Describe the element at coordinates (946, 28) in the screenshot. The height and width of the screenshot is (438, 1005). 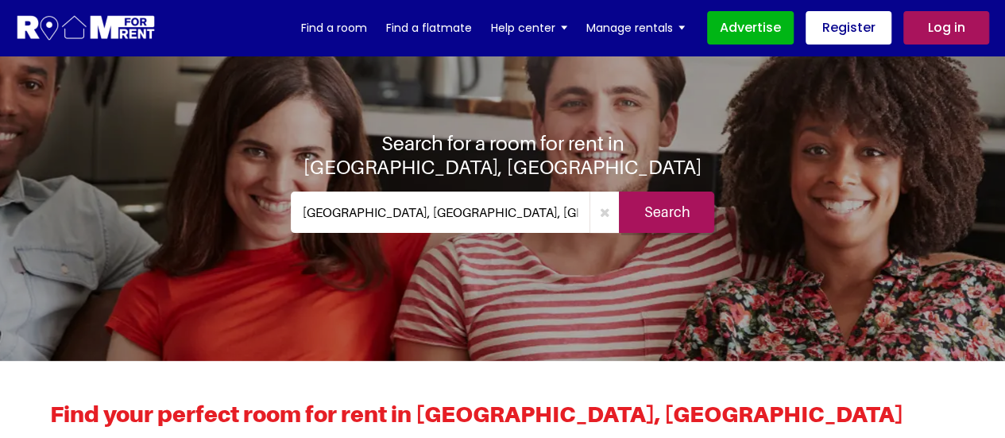
I see `a: Log in` at that location.